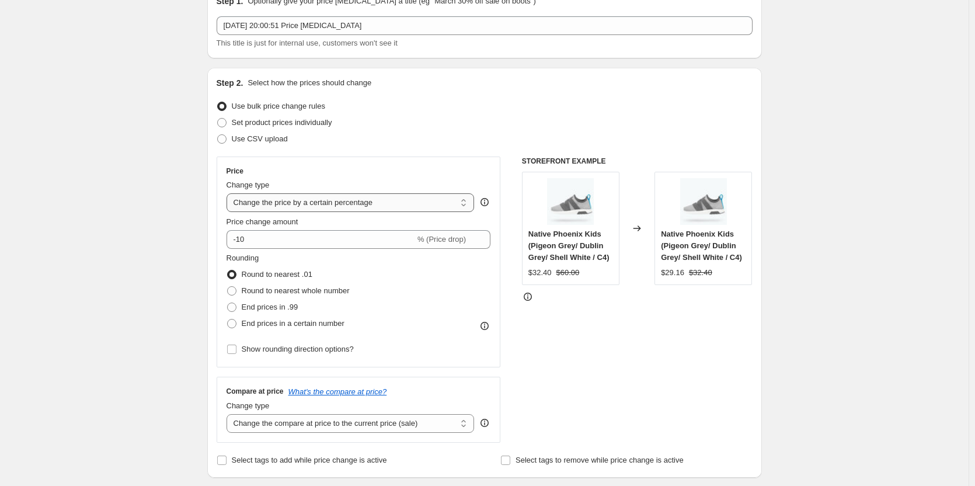 This screenshot has width=975, height=486. I want to click on div: $32.40, so click(540, 273).